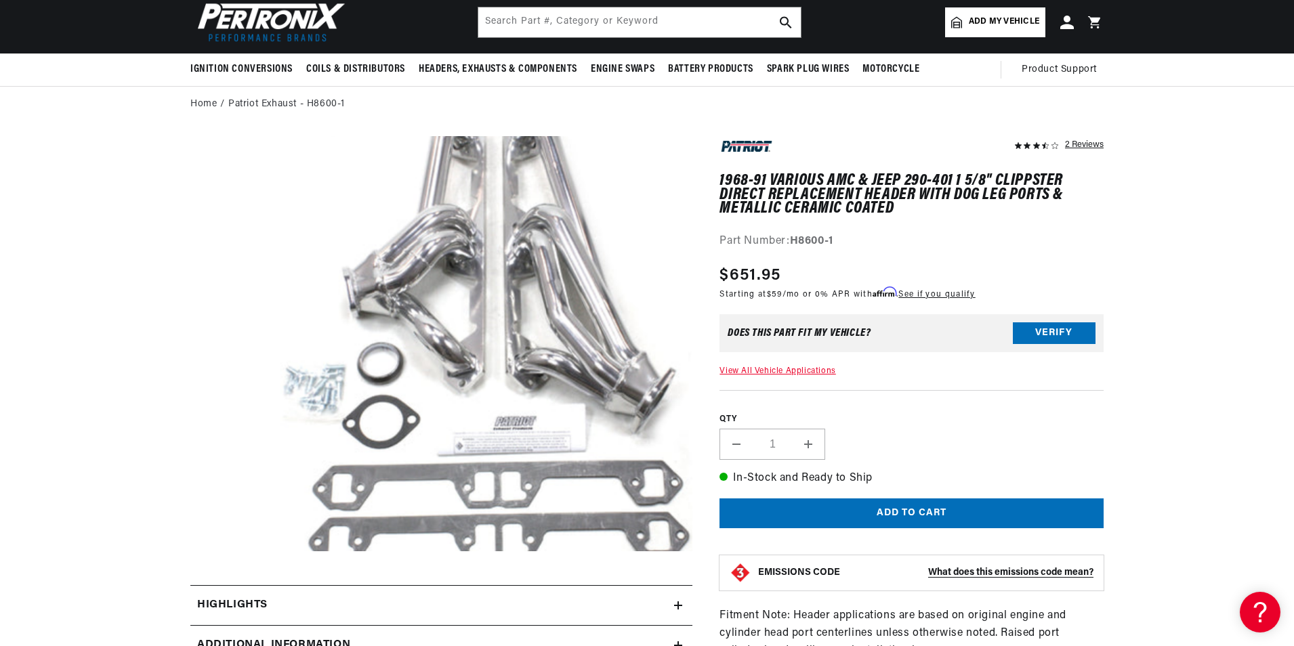  What do you see at coordinates (241, 69) in the screenshot?
I see `span: Ignition Conversions` at bounding box center [241, 69].